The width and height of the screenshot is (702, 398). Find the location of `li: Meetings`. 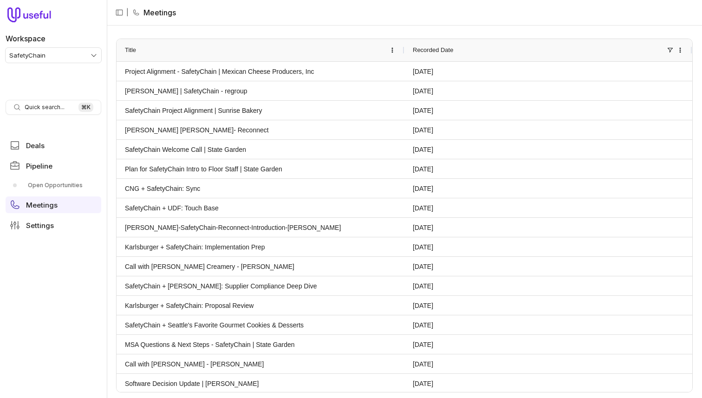

li: Meetings is located at coordinates (154, 13).